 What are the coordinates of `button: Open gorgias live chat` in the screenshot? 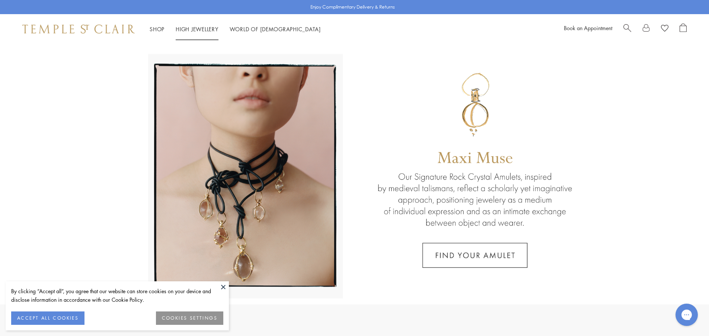 It's located at (15, 14).